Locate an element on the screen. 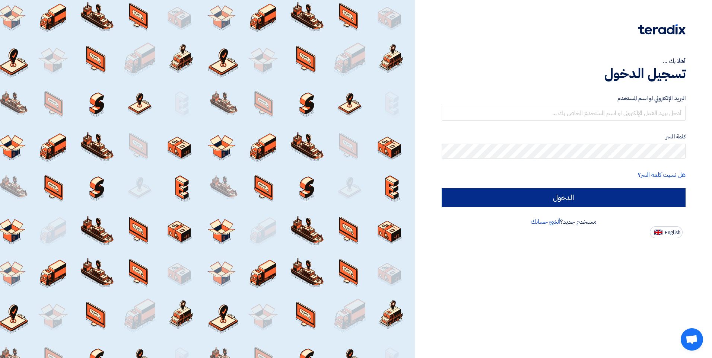 The height and width of the screenshot is (358, 712). div: أهلا بك ... is located at coordinates (563, 61).